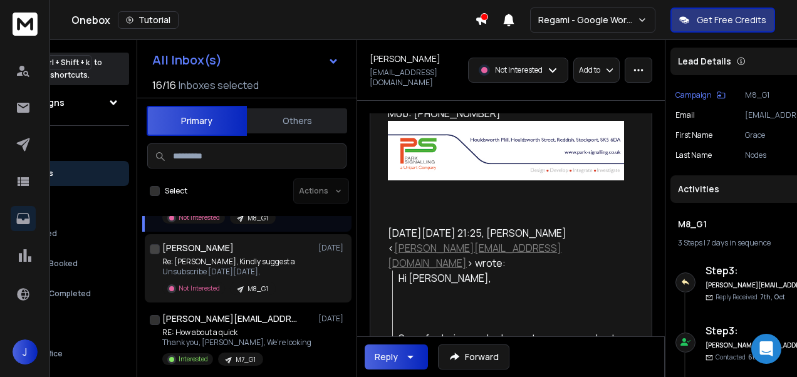 This screenshot has width=797, height=377. What do you see at coordinates (694, 155) in the screenshot?
I see `p: Last Name` at bounding box center [694, 155].